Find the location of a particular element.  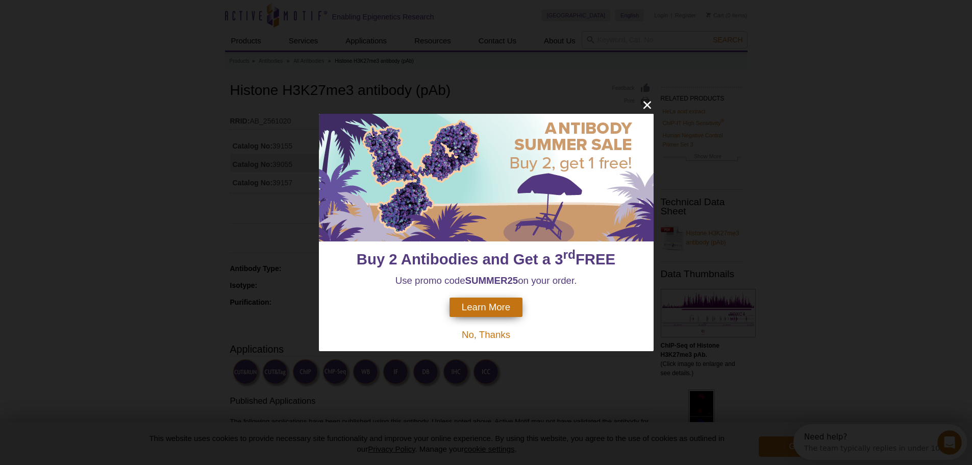

sup: rd is located at coordinates (569, 255).